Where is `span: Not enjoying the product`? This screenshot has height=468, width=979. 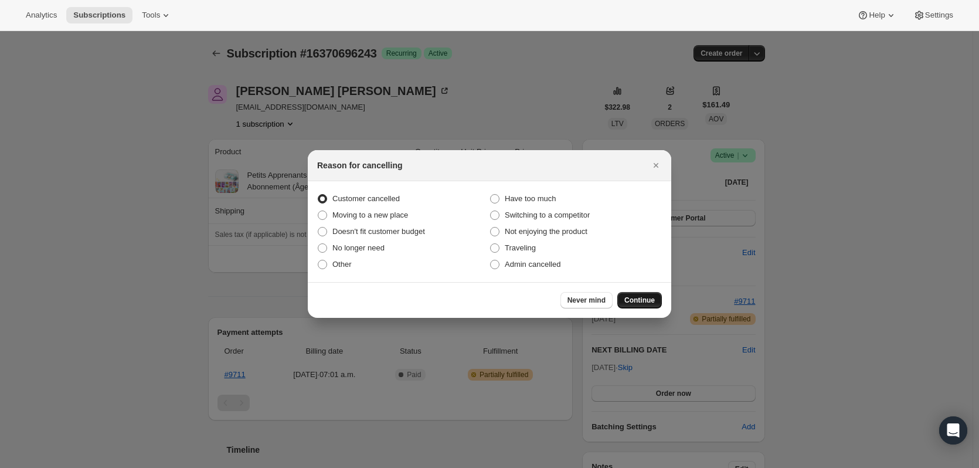
span: Not enjoying the product is located at coordinates (546, 231).